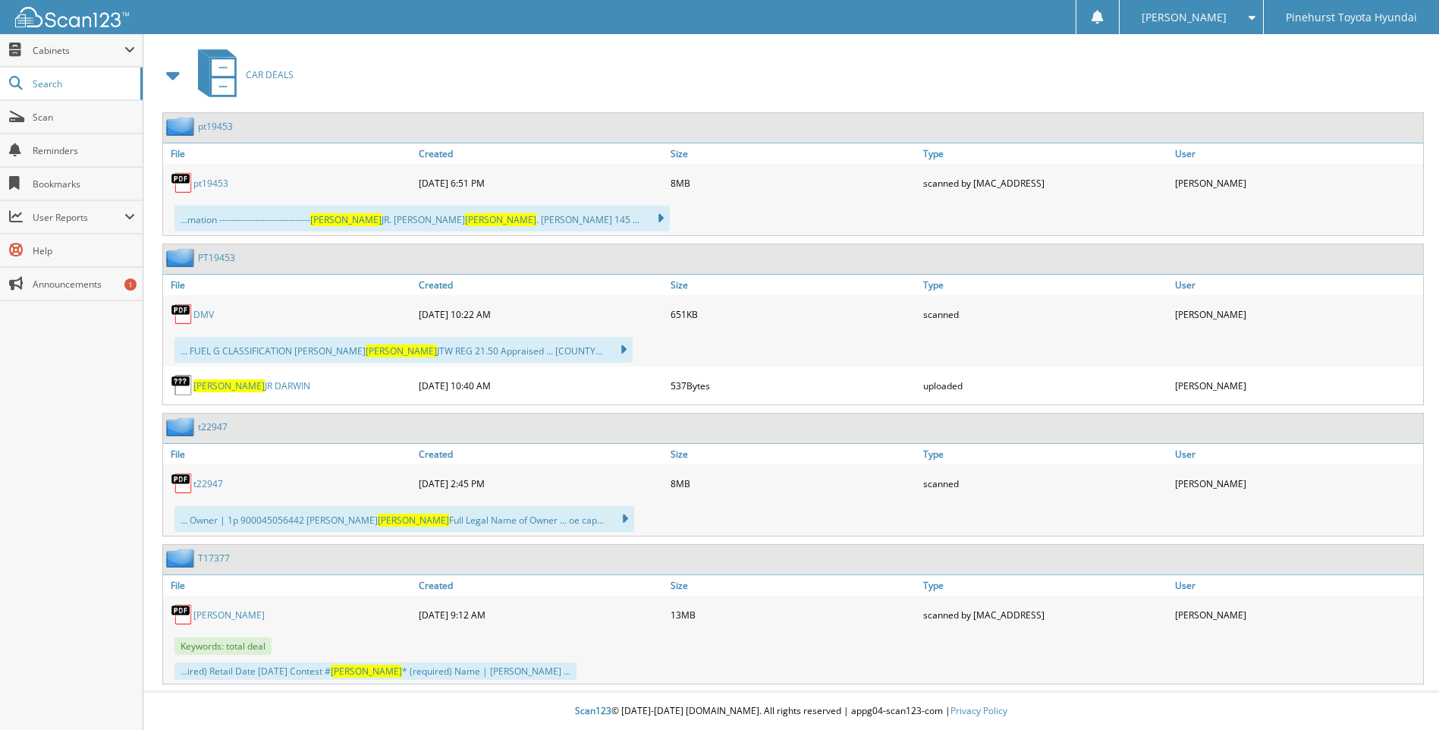  Describe the element at coordinates (1351, 17) in the screenshot. I see `span: Pinehurst Toyota Hyundai` at that location.